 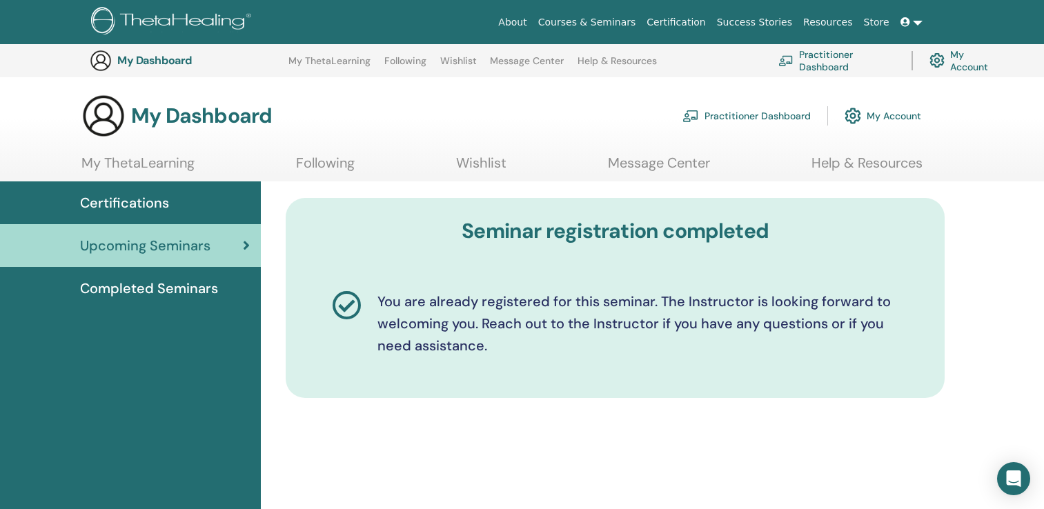 What do you see at coordinates (638, 324) in the screenshot?
I see `p: You are already registered for this seminar. The Instructor is looking forward to welcoming you. ...` at bounding box center [638, 324].